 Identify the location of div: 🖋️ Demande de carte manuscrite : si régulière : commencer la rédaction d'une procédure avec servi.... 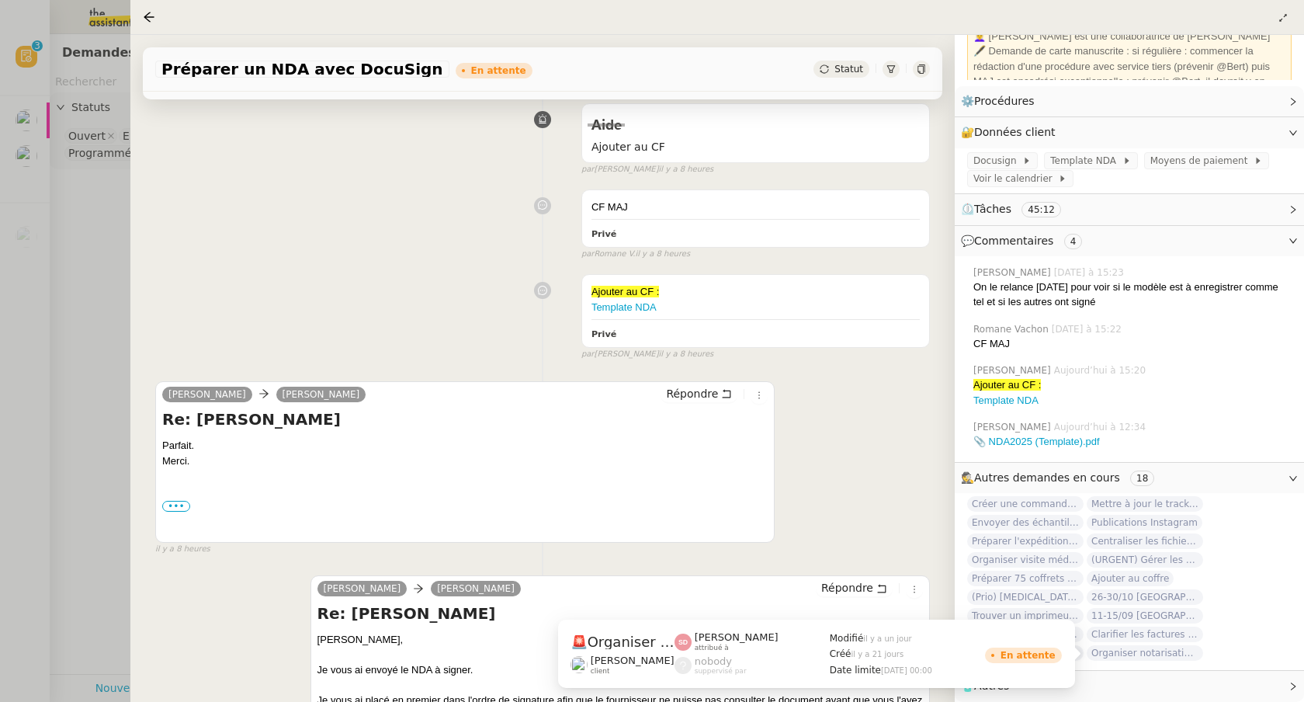
(1129, 74).